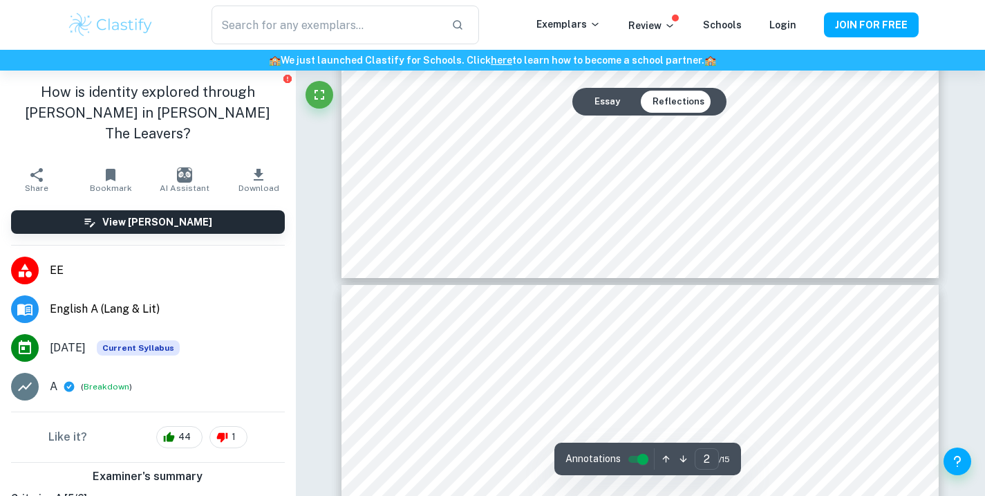 The height and width of the screenshot is (496, 985). What do you see at coordinates (111, 188) in the screenshot?
I see `span: Bookmark` at bounding box center [111, 188].